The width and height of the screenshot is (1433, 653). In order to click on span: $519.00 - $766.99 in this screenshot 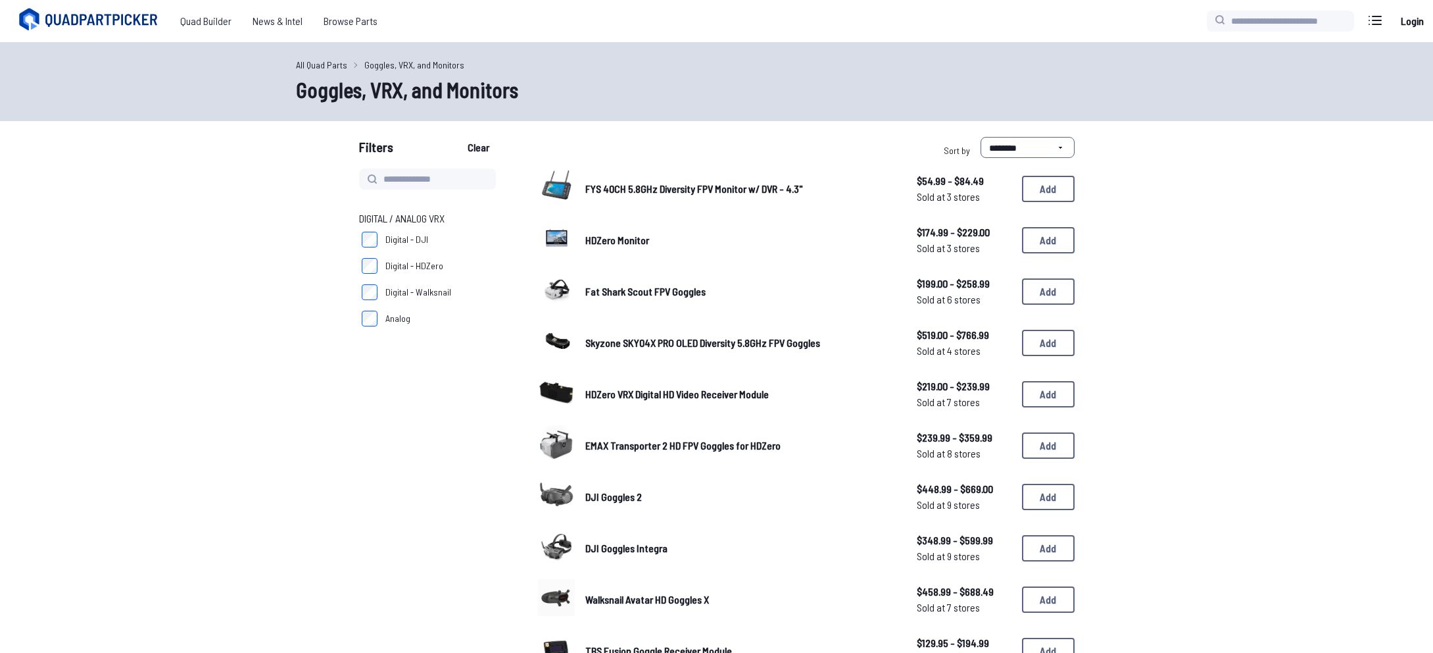, I will do `click(964, 335)`.